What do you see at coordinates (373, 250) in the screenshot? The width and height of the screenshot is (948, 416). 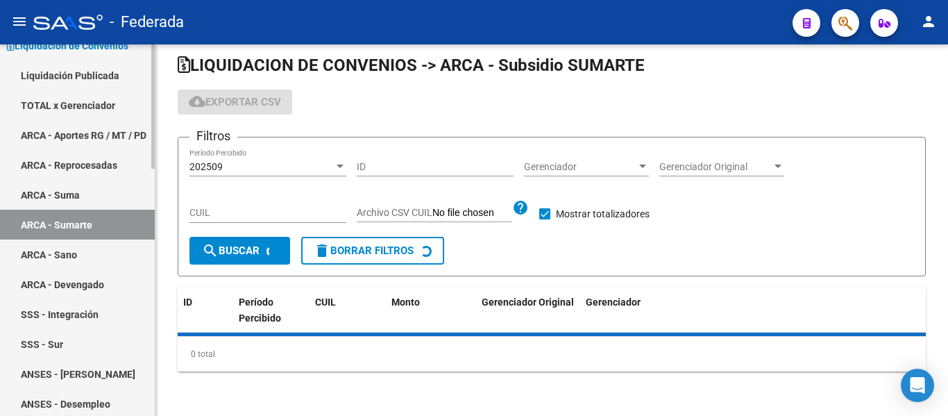 I see `button: Borrar Filtros` at bounding box center [373, 250].